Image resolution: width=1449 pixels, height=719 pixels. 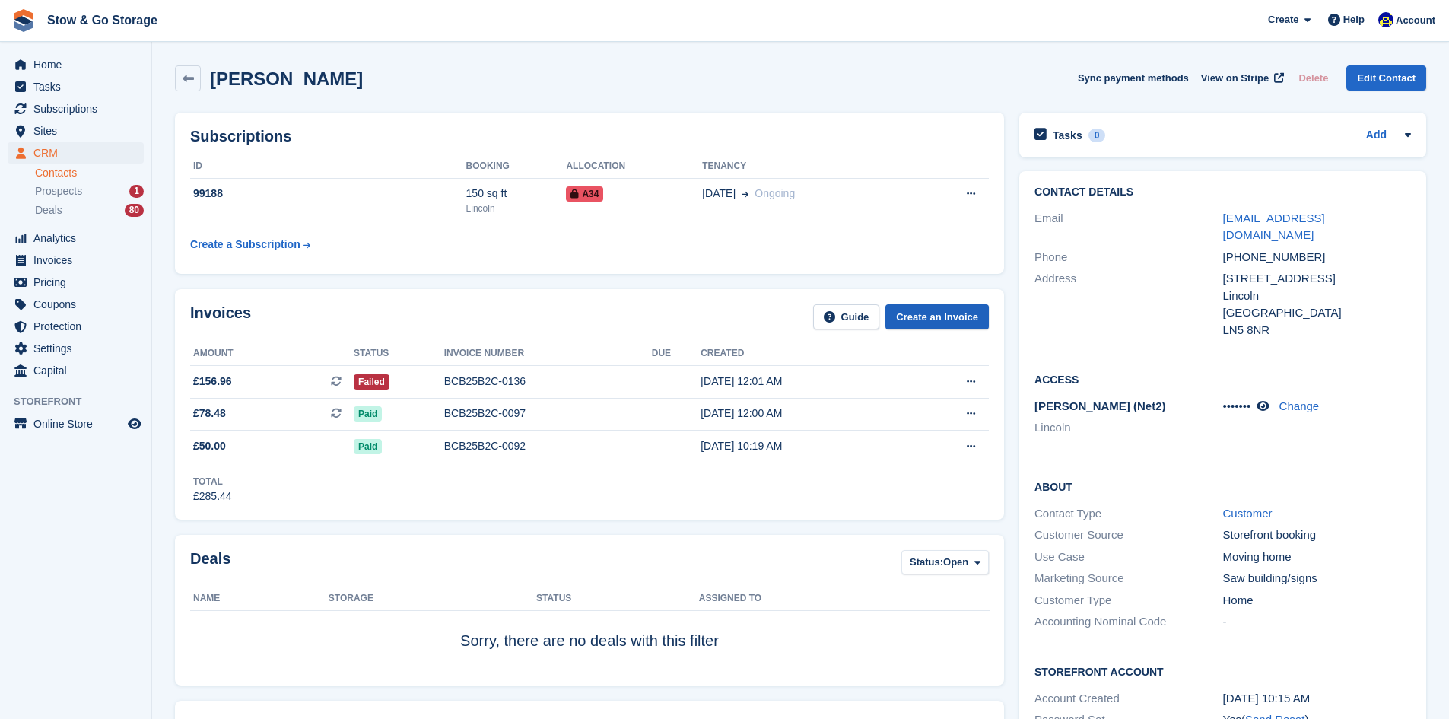 What do you see at coordinates (328, 193) in the screenshot?
I see `div: 99188` at bounding box center [328, 193].